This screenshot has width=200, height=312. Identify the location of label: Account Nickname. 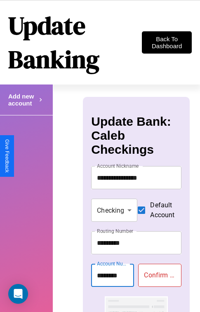
(118, 166).